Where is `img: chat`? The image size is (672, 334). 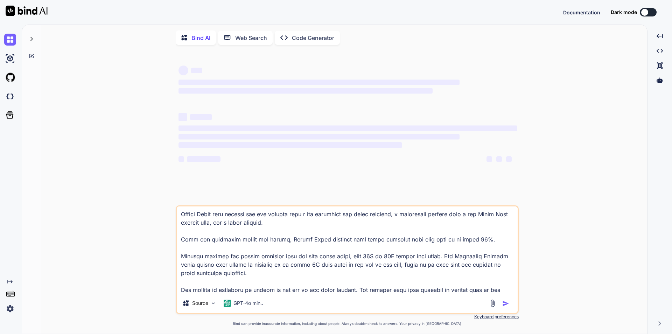 img: chat is located at coordinates (10, 40).